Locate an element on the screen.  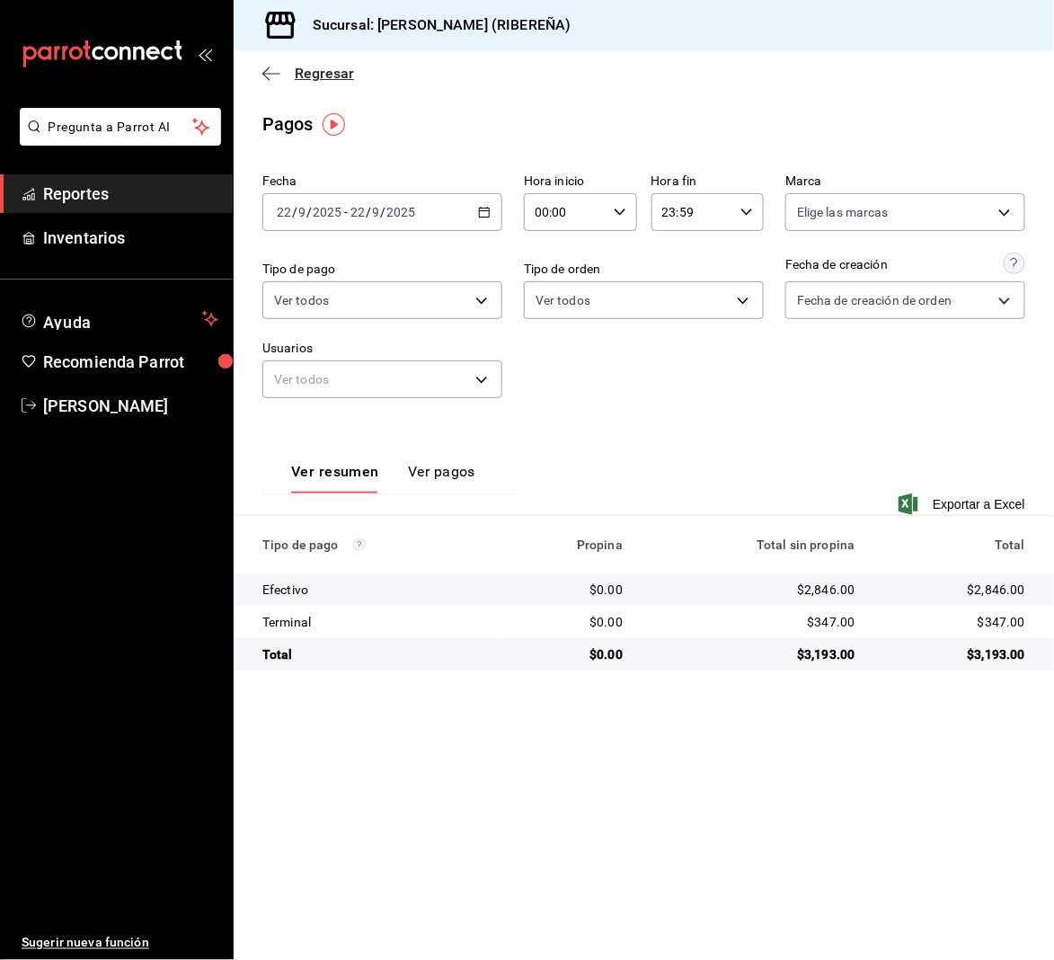
button: open_drawer_menu is located at coordinates (205, 54).